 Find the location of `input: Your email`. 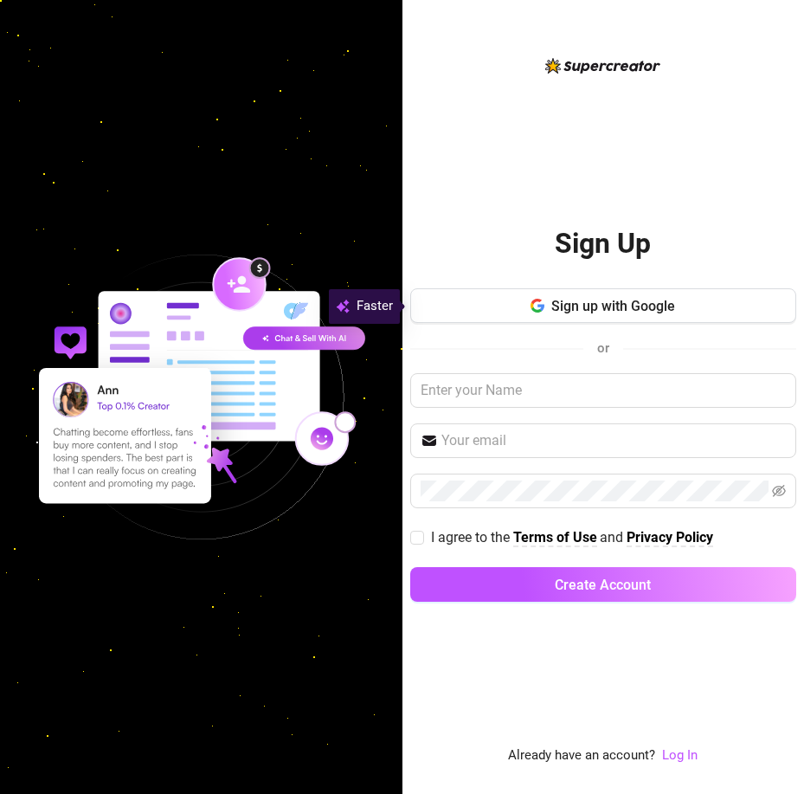

input: Your email is located at coordinates (614, 441).